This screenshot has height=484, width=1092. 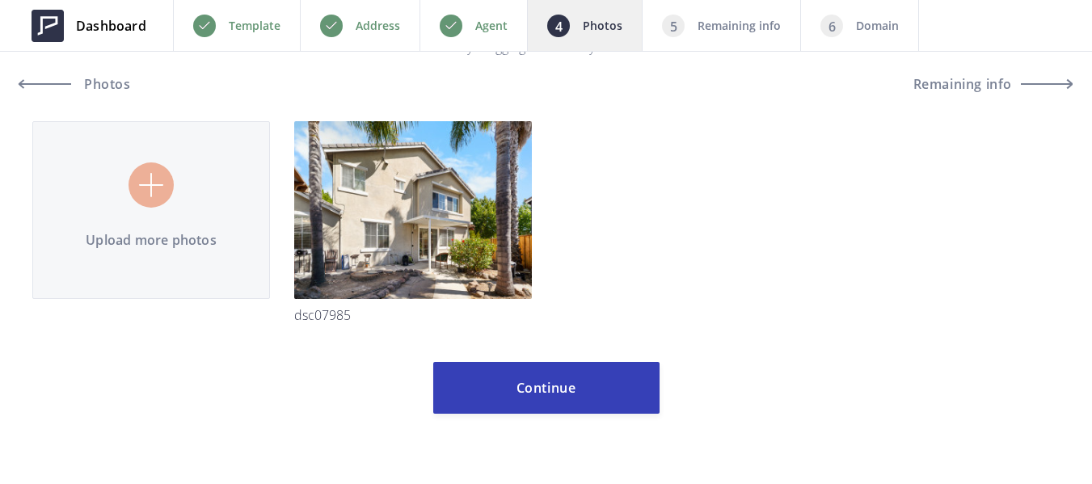 I want to click on button: Continue, so click(x=546, y=388).